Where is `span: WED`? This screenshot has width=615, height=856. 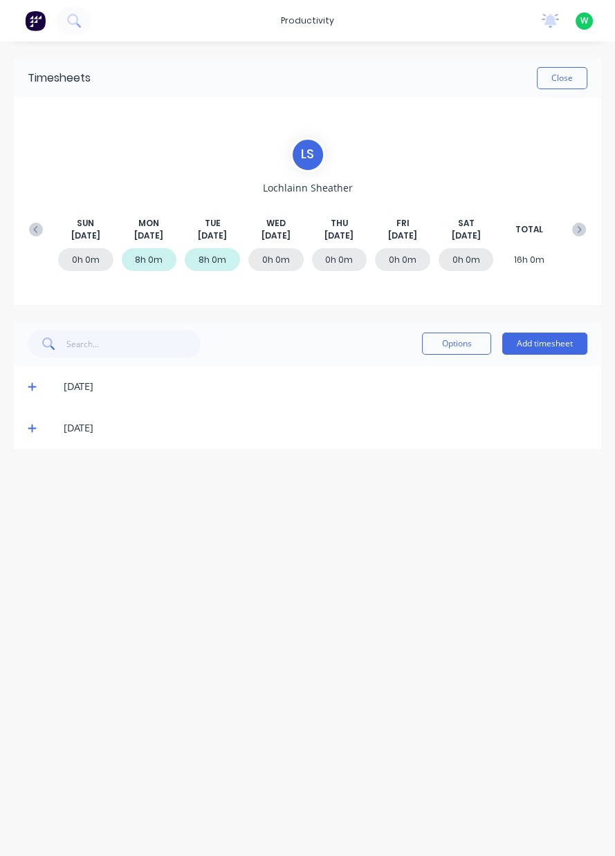 span: WED is located at coordinates (276, 223).